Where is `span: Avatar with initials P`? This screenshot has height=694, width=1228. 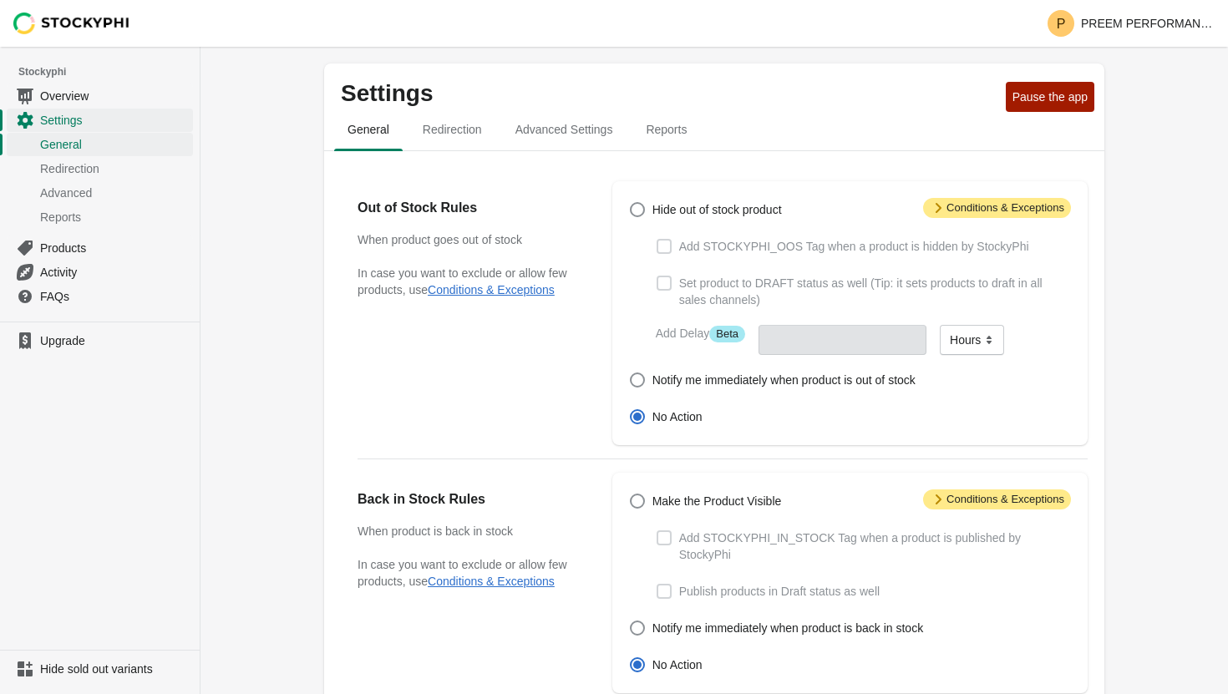
span: Avatar with initials P is located at coordinates (1061, 23).